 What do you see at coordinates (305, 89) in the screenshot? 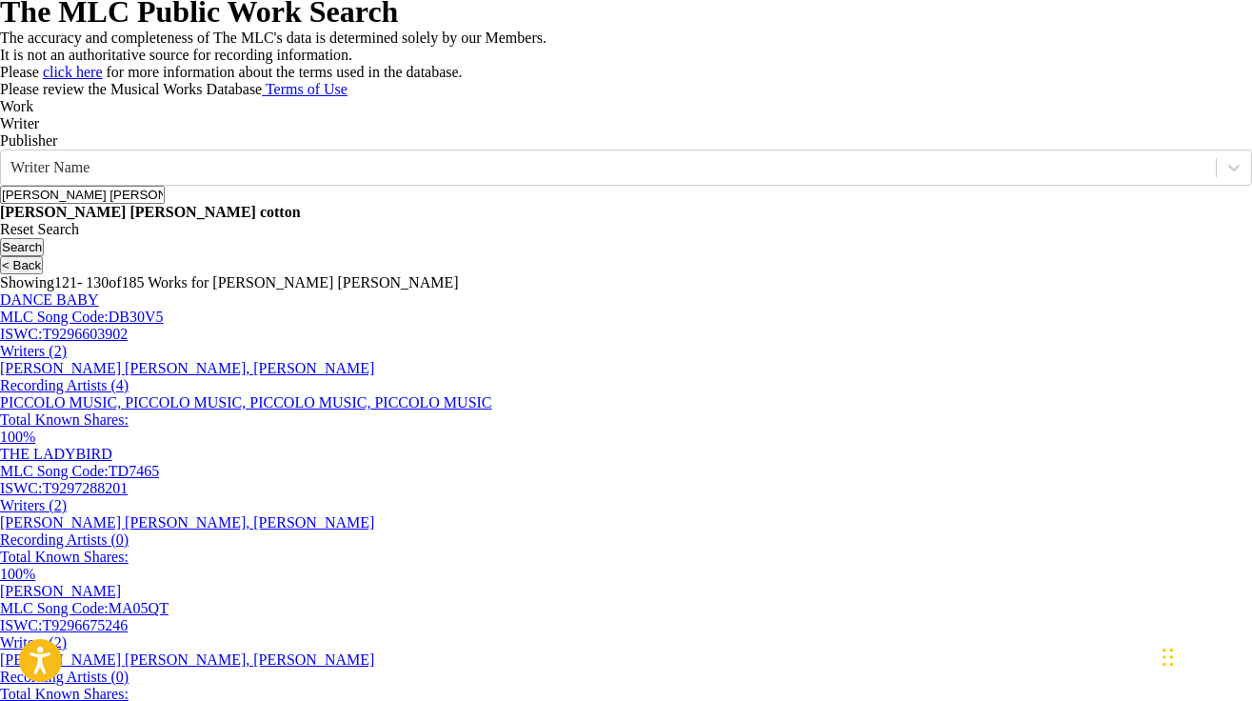
I see `a: Terms of Use` at bounding box center [305, 89].